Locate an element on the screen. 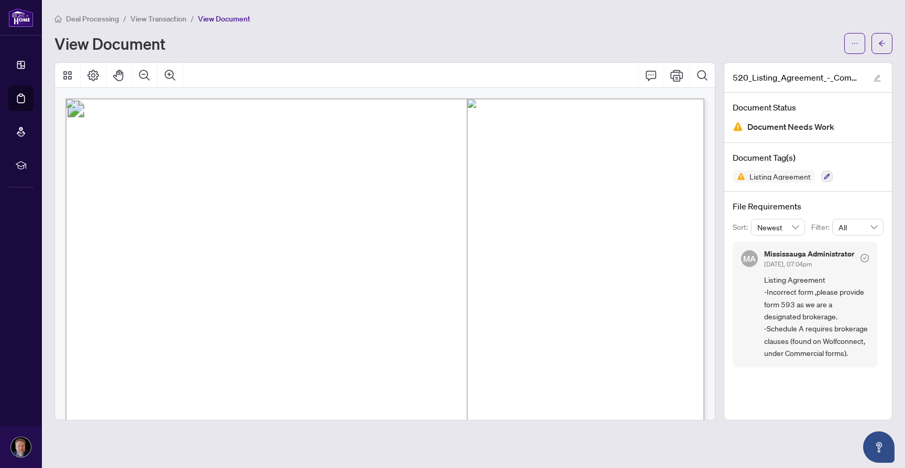  span: check-circle is located at coordinates (864, 258).